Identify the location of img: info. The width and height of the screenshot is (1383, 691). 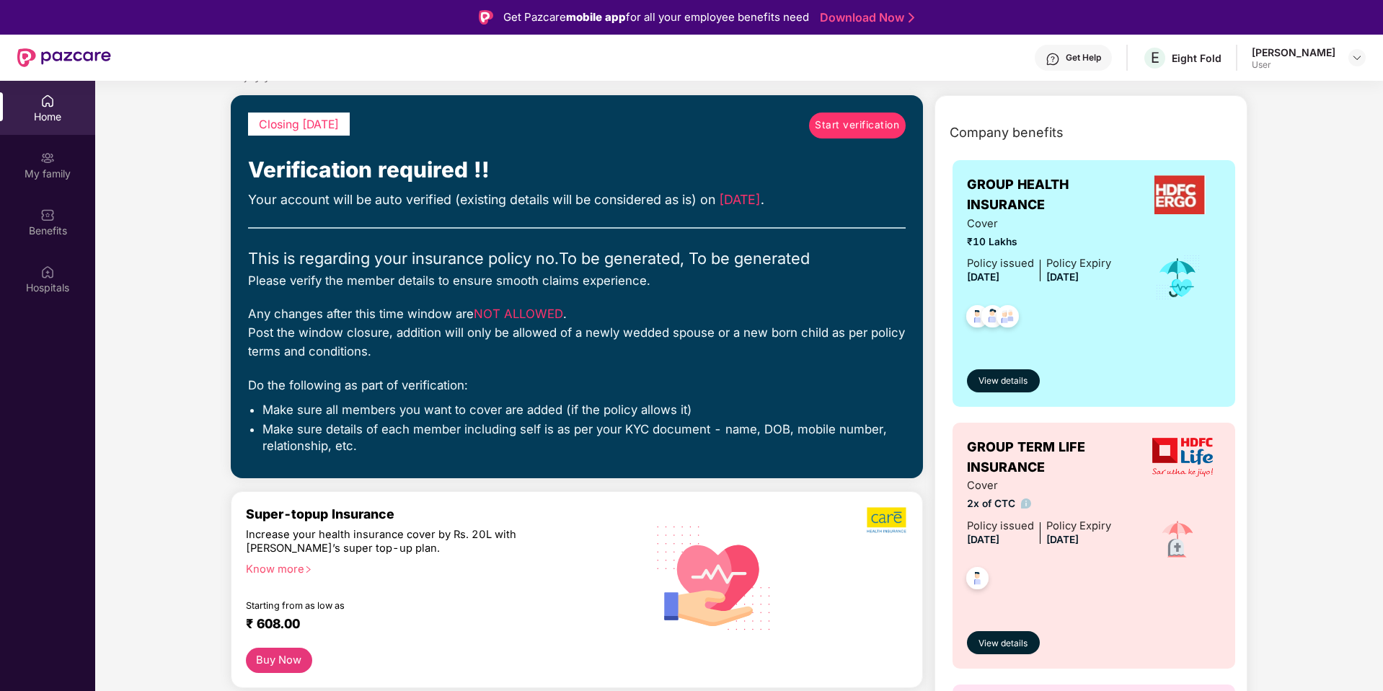
(1026, 503).